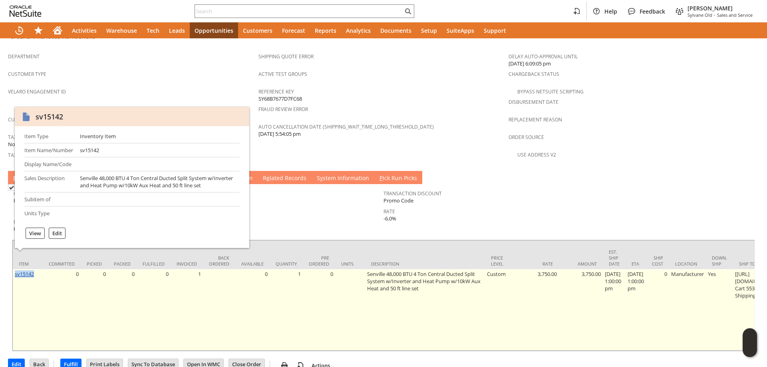 This screenshot has width=767, height=367. Describe the element at coordinates (258, 30) in the screenshot. I see `span: Customers` at that location.